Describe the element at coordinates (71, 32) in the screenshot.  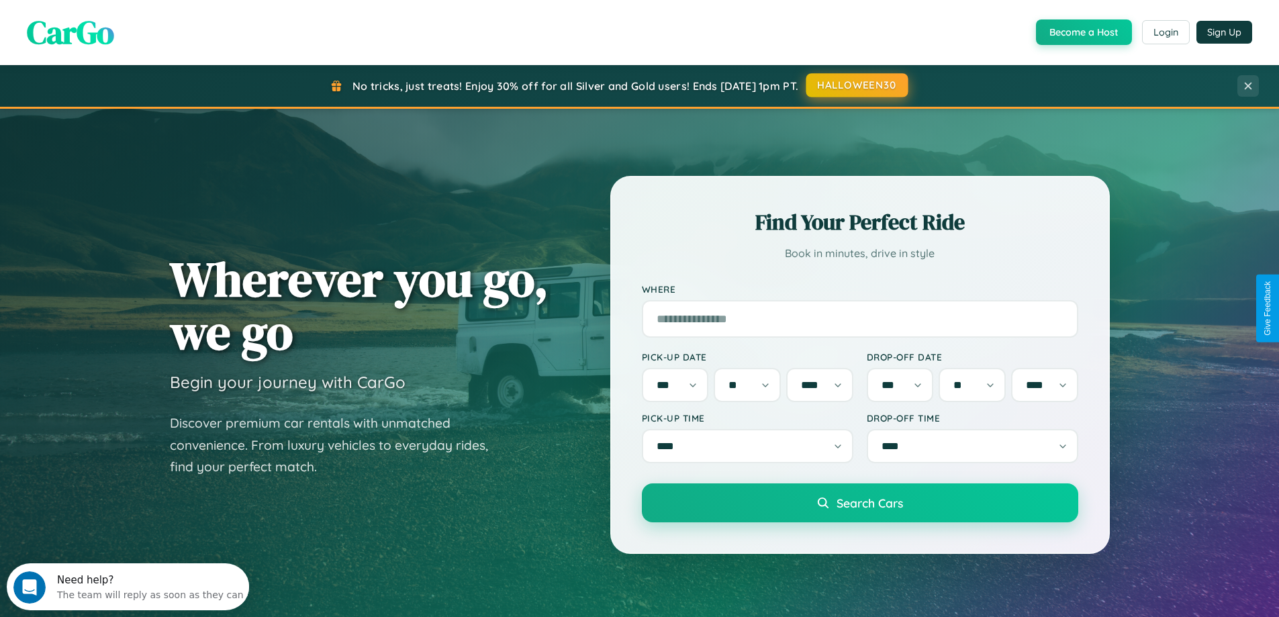
I see `span: CarGo` at that location.